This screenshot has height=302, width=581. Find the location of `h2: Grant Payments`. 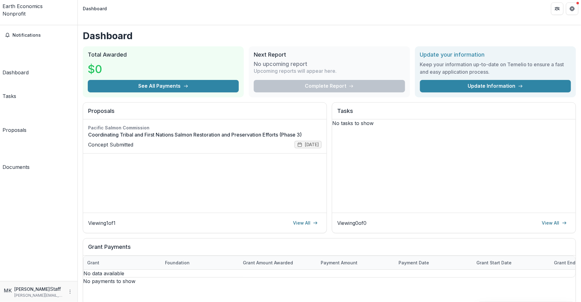

h2: Grant Payments is located at coordinates (329, 250).